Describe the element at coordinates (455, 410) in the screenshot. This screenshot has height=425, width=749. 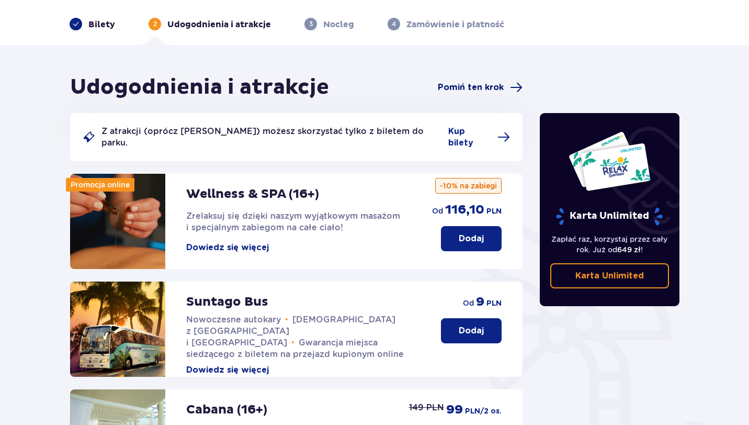
I see `span: 99` at that location.